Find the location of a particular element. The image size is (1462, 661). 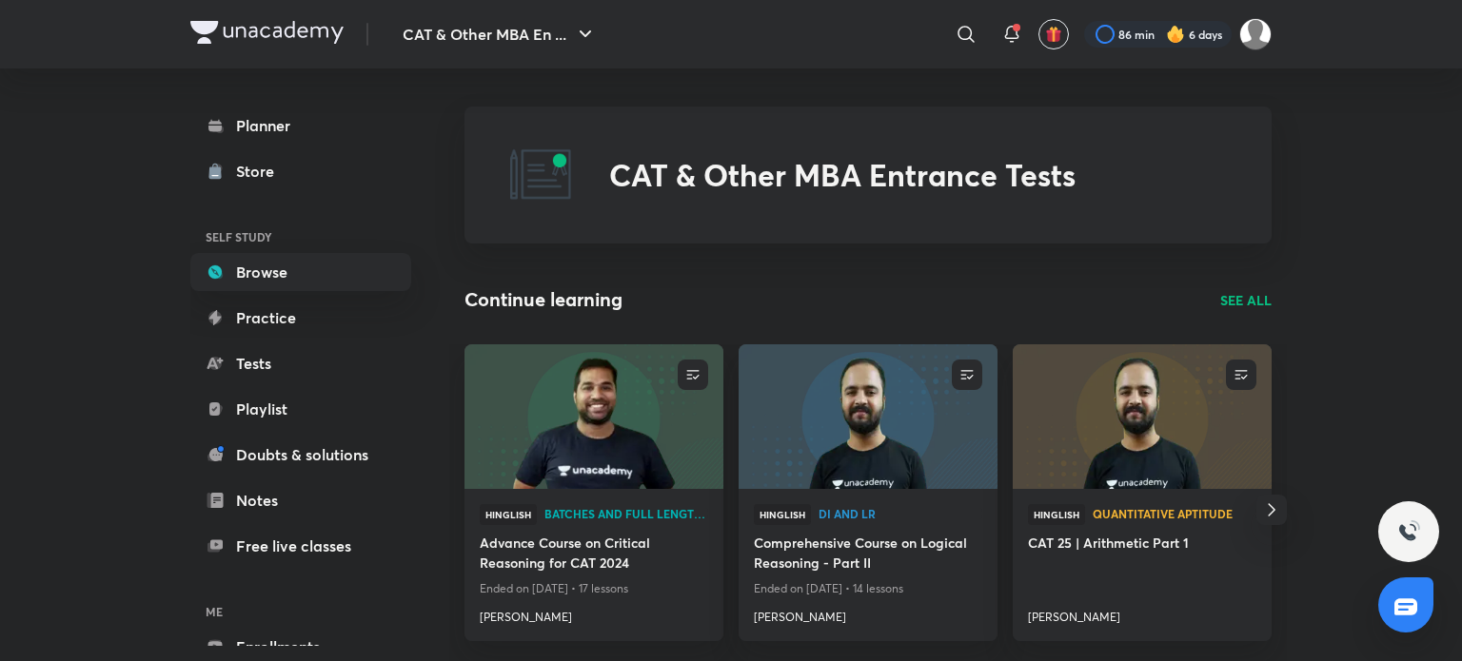

a: Advance Course on Critical Reasoning for CAT 2024 is located at coordinates (594, 555).